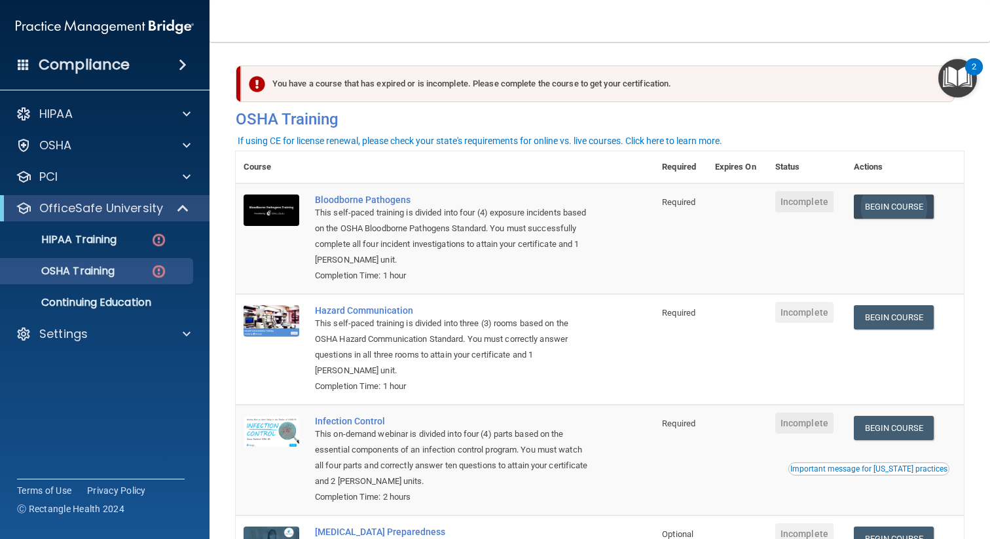 Image resolution: width=990 pixels, height=539 pixels. I want to click on div: This on-demand webinar is divided into four (4) parts based on the essential components of an inf..., so click(452, 458).